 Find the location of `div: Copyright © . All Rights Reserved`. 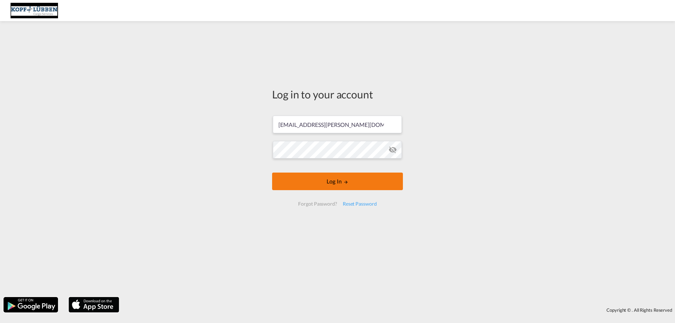

div: Copyright © . All Rights Reserved is located at coordinates (399, 310).